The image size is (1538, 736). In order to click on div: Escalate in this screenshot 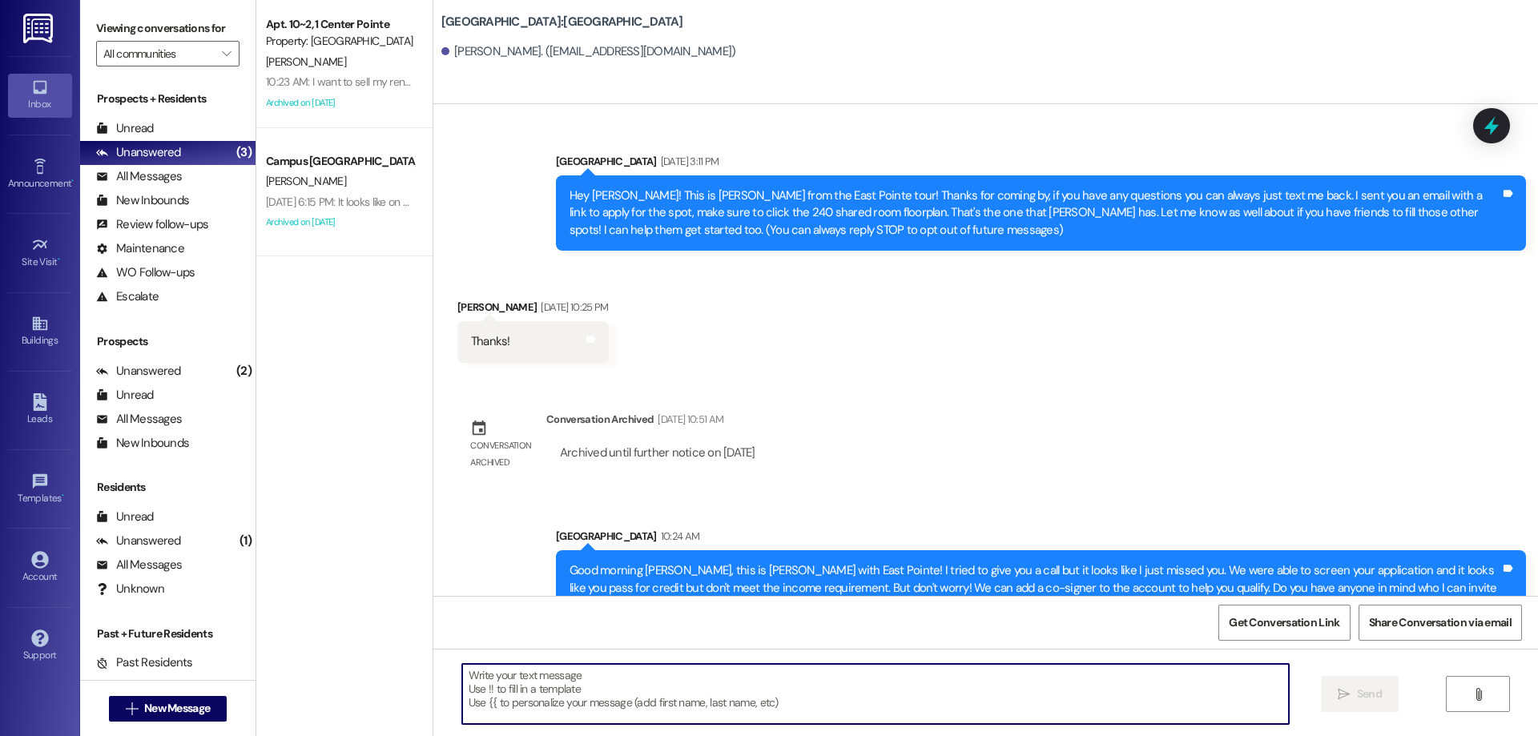, I will do `click(127, 296)`.